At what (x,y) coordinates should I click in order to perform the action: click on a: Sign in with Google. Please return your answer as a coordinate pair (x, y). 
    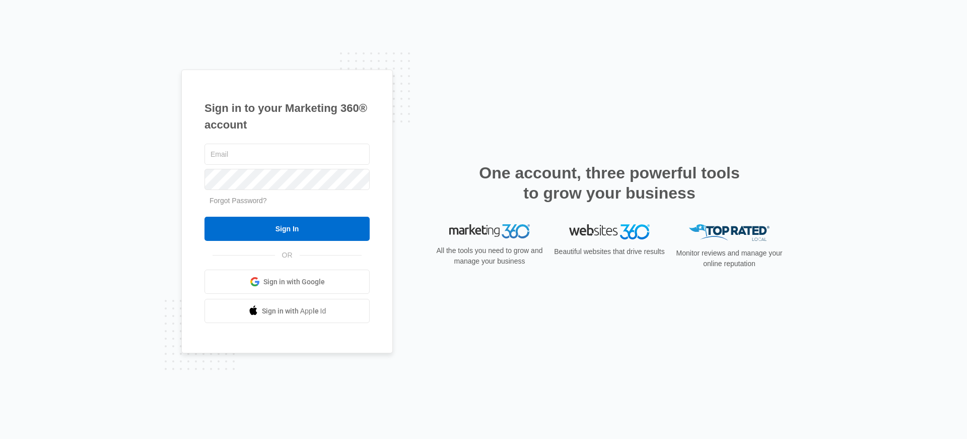
    Looking at the image, I should click on (287, 282).